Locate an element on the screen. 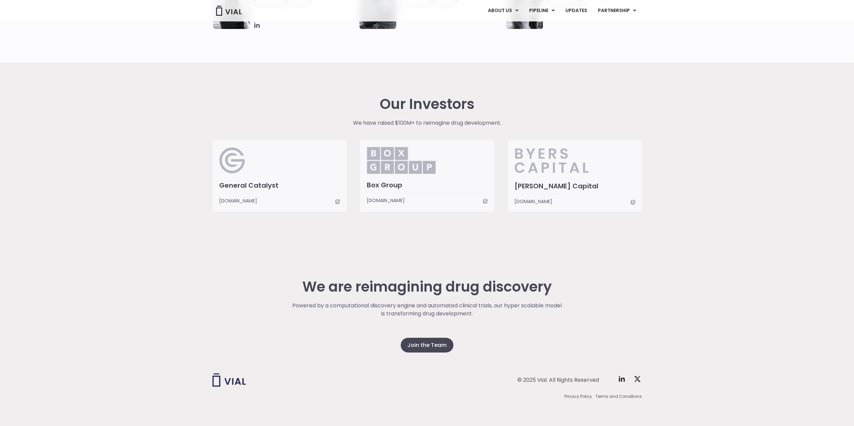  span: Join the Team is located at coordinates (427, 346).